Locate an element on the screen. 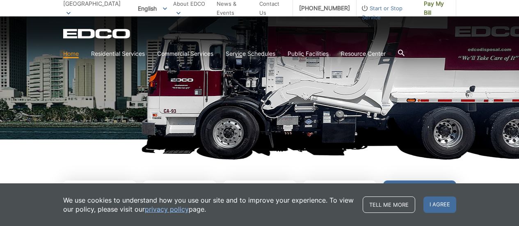 The image size is (519, 226). a: EDCD logo. Return to the homepage. is located at coordinates (97, 34).